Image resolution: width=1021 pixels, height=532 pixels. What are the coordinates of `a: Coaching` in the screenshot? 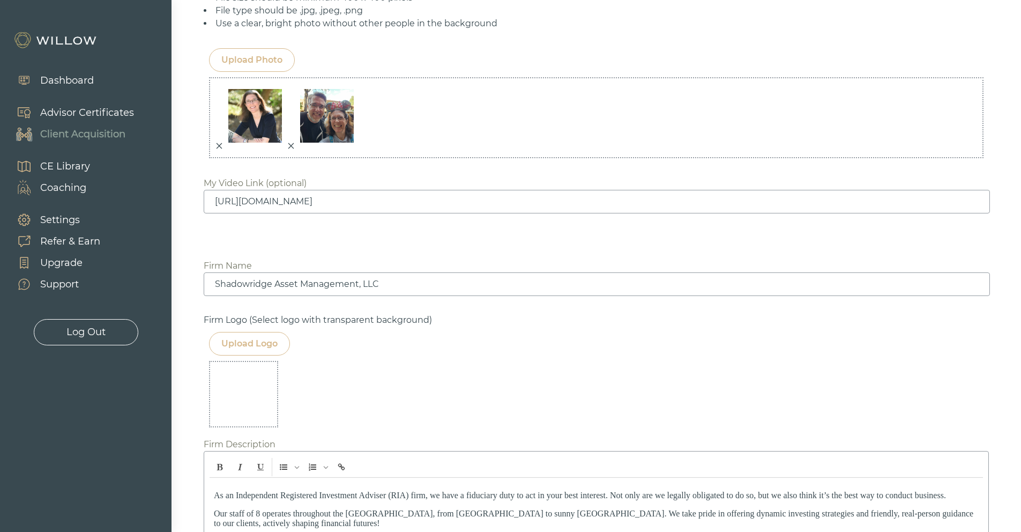 It's located at (48, 188).